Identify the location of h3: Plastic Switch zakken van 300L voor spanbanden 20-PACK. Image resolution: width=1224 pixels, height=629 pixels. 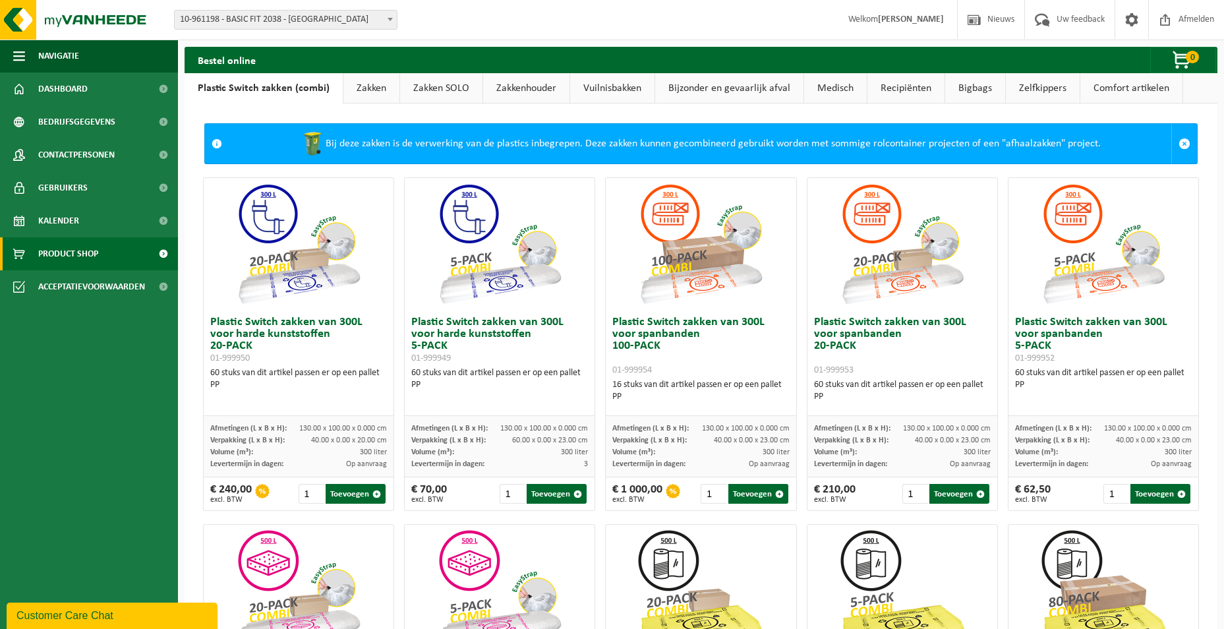
(903, 346).